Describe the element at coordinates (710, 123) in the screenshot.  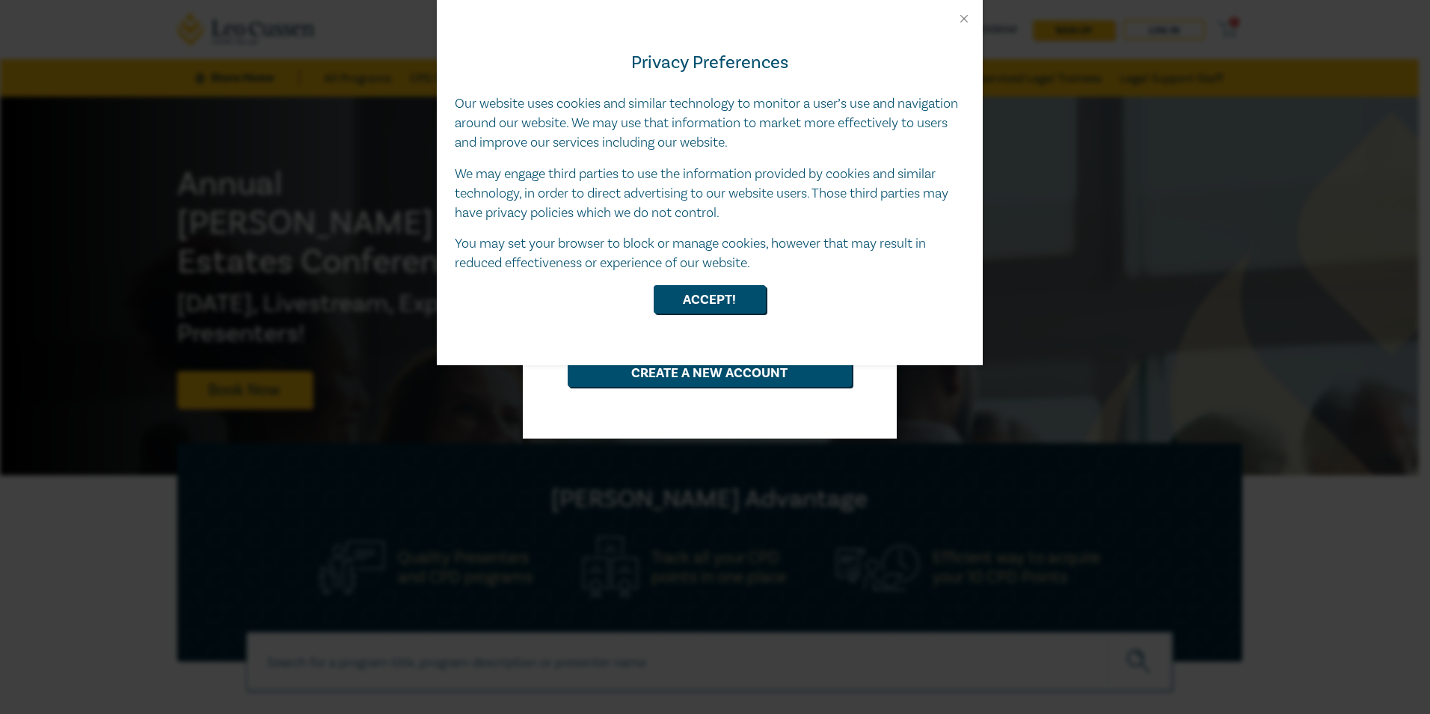
I see `p: Our website uses cookies and similar technology to monitor a user’s use and navigation around our...` at that location.